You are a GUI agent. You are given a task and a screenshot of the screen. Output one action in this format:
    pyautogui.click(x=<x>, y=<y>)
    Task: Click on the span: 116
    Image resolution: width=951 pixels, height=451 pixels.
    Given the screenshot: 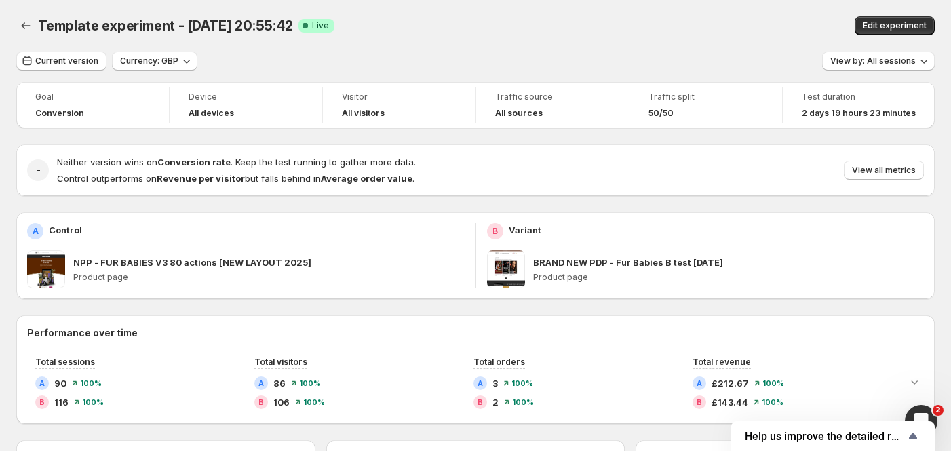 What is the action you would take?
    pyautogui.click(x=61, y=402)
    